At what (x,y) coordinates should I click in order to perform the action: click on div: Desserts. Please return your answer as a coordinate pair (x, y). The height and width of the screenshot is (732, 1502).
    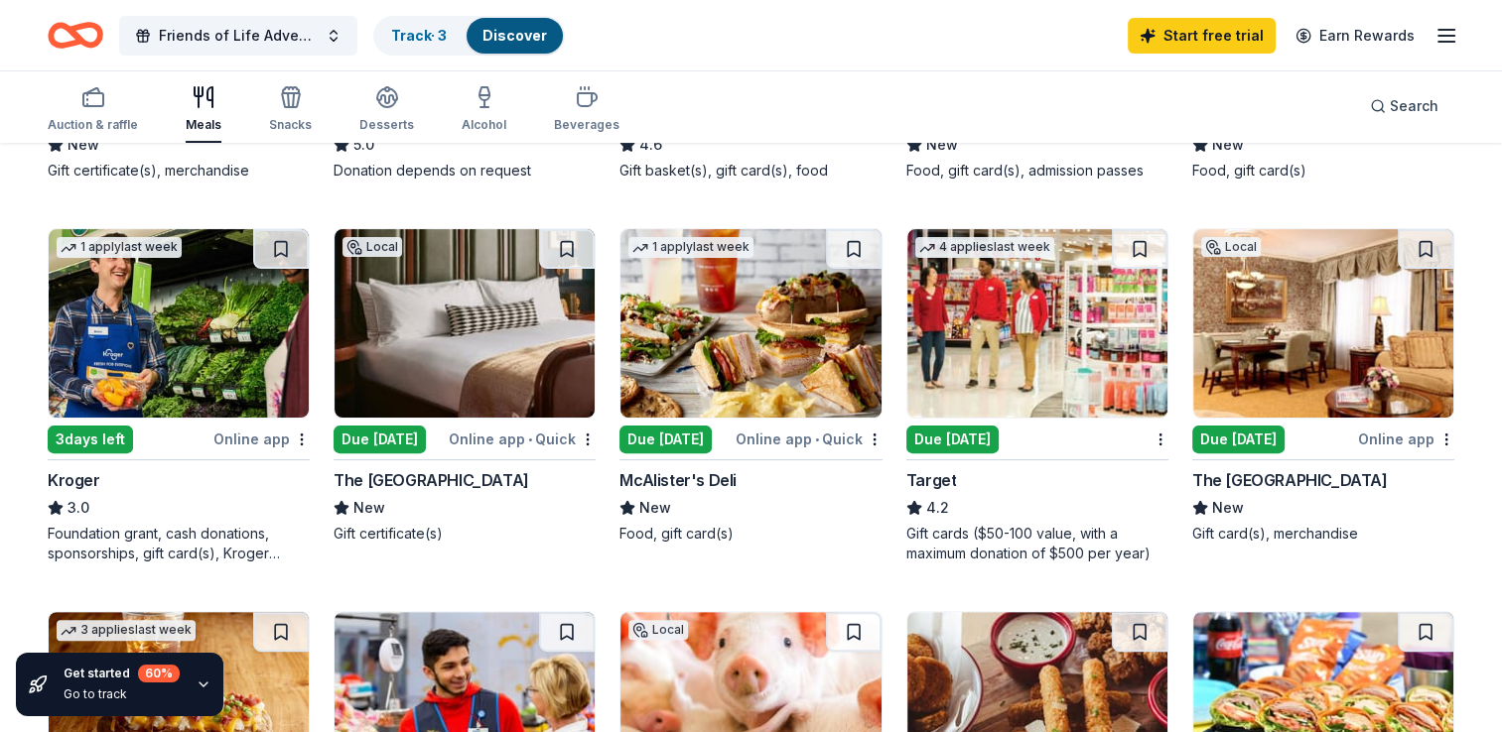
    Looking at the image, I should click on (386, 125).